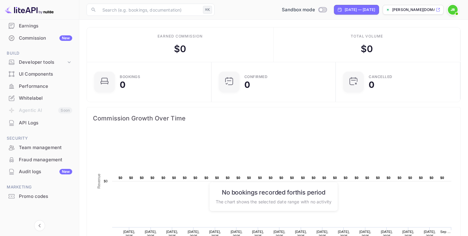  Describe the element at coordinates (29, 10) in the screenshot. I see `img: LiteAPI logo` at that location.